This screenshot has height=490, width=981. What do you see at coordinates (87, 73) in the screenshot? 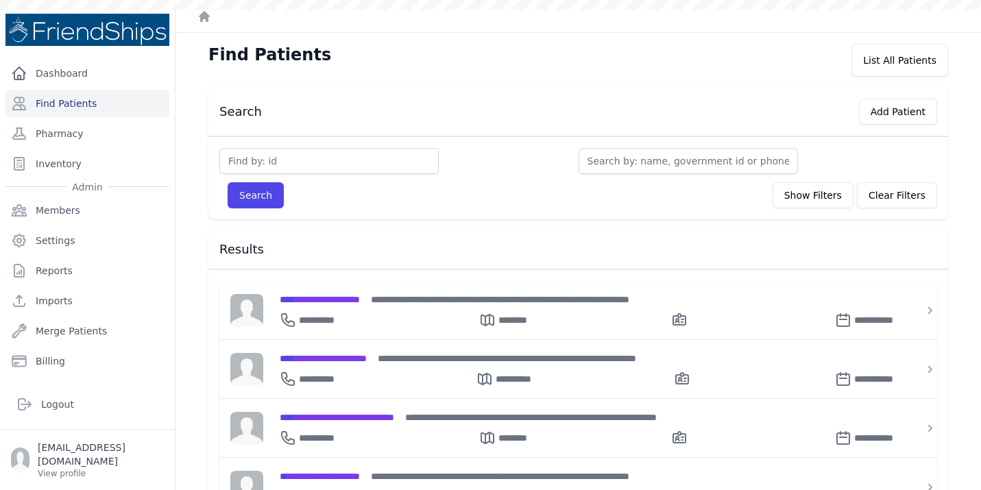
I see `a: Dashboard` at bounding box center [87, 73].